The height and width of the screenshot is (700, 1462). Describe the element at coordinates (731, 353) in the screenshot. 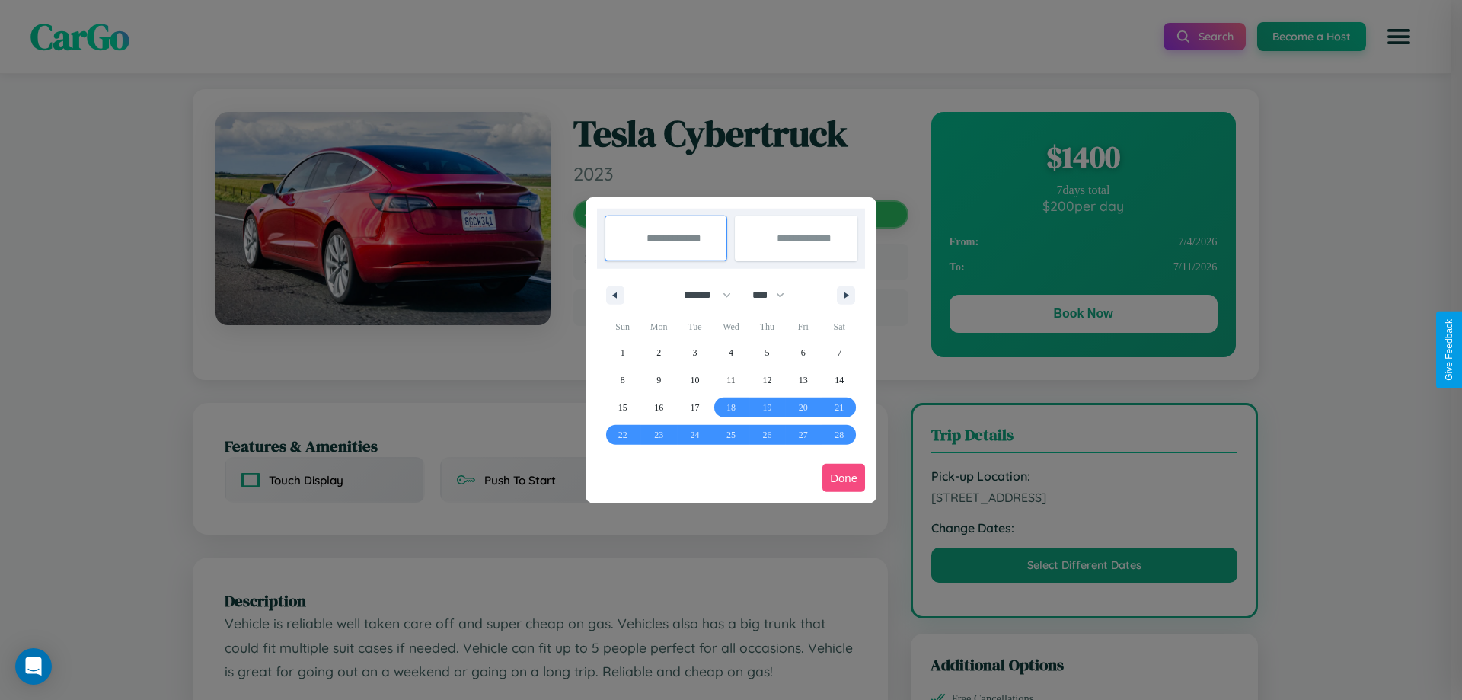

I see `span: 4` at that location.